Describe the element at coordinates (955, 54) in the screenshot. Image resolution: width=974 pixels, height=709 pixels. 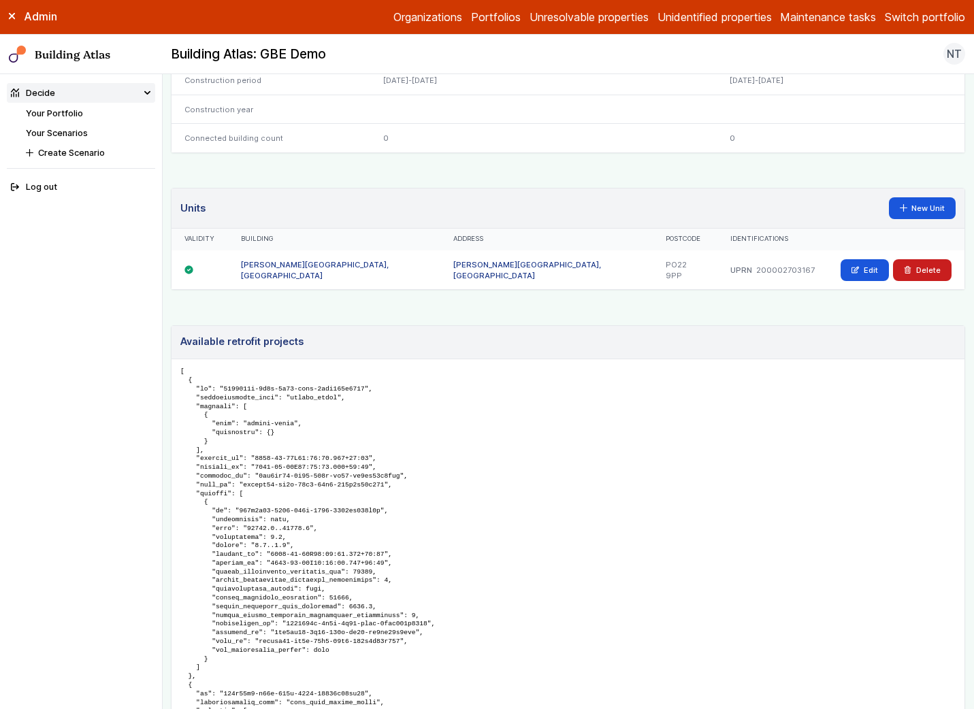
I see `button: NT` at that location.